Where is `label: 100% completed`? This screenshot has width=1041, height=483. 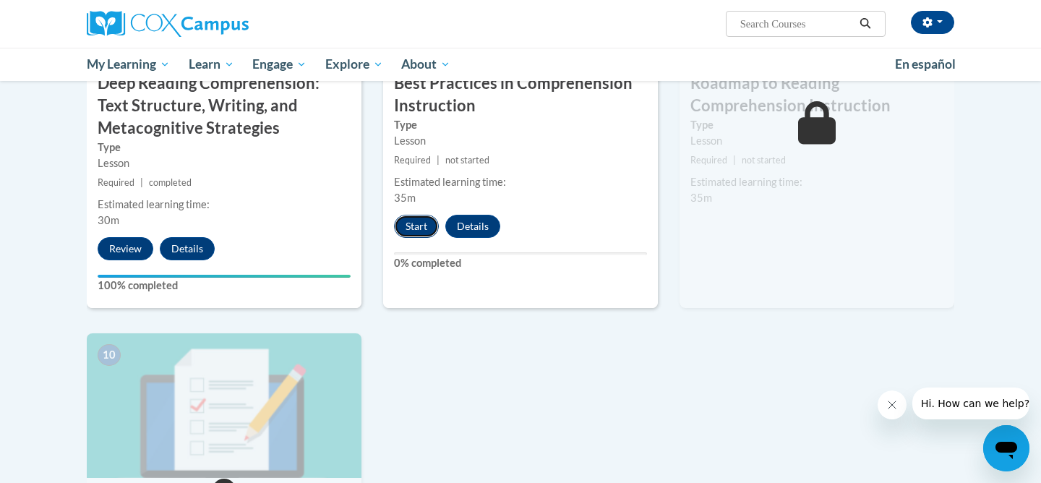 label: 100% completed is located at coordinates (224, 286).